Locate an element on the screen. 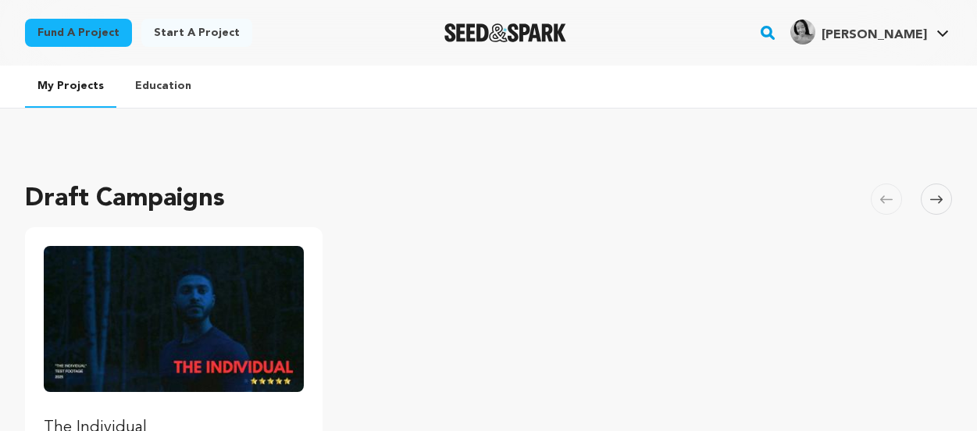 The height and width of the screenshot is (431, 977). img: Seed&Spark Logo Dark Mode is located at coordinates (505, 33).